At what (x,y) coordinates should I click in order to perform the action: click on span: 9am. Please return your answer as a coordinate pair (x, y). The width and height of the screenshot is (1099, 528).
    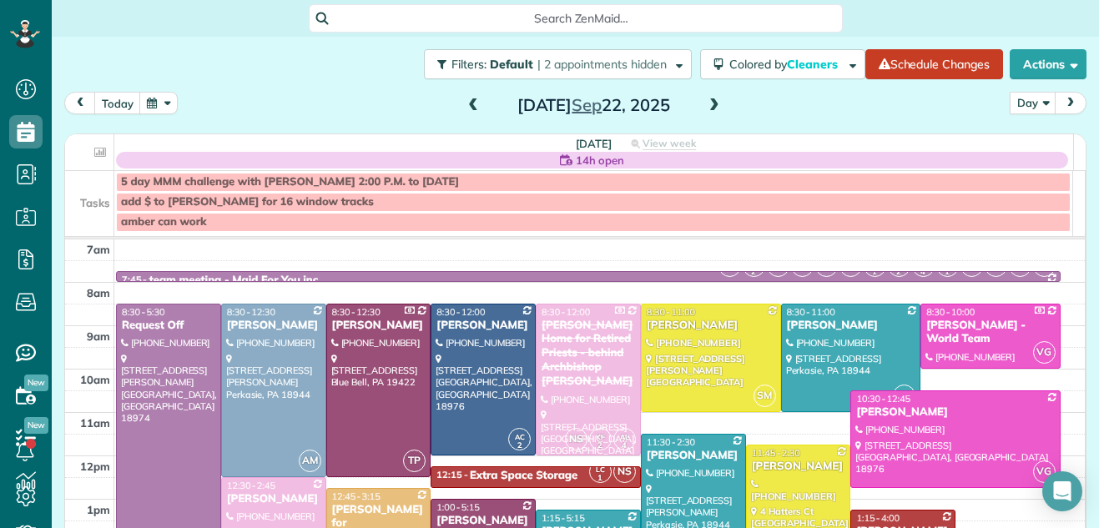
    Looking at the image, I should click on (98, 336).